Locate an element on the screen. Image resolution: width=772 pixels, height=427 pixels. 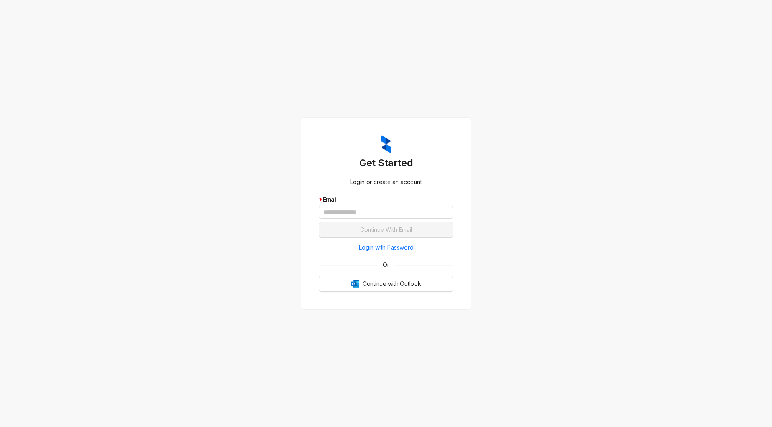
img: Outlook is located at coordinates (355, 283).